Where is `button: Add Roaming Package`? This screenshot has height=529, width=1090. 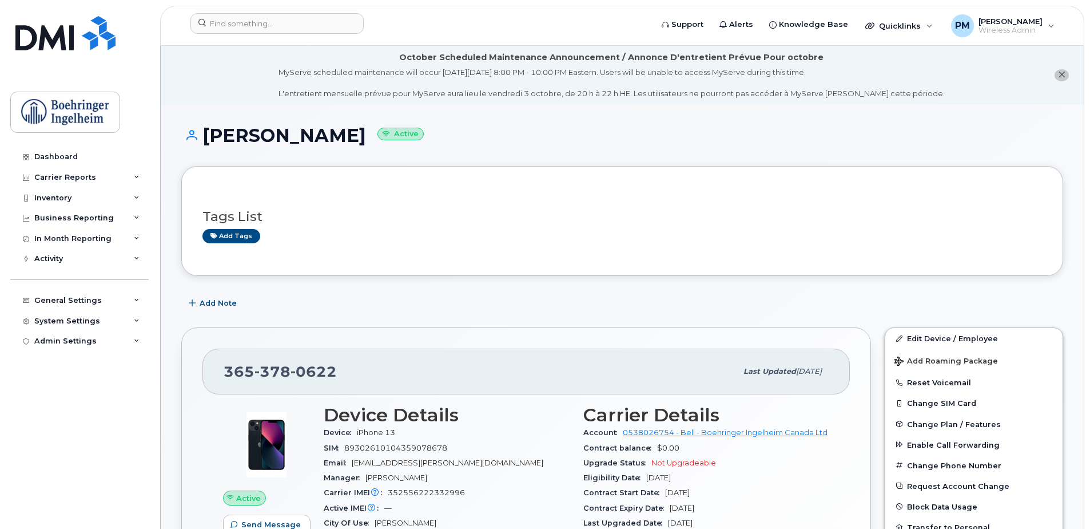
button: Add Roaming Package is located at coordinates (974, 360).